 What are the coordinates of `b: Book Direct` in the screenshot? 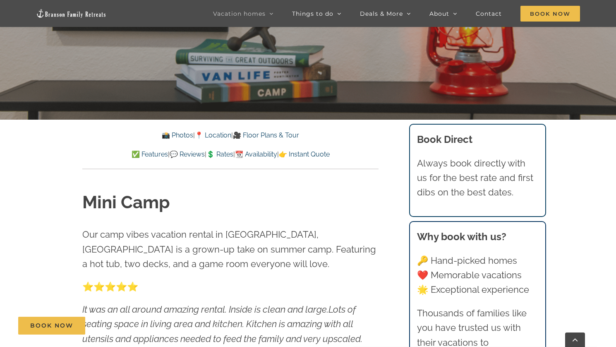 It's located at (445, 139).